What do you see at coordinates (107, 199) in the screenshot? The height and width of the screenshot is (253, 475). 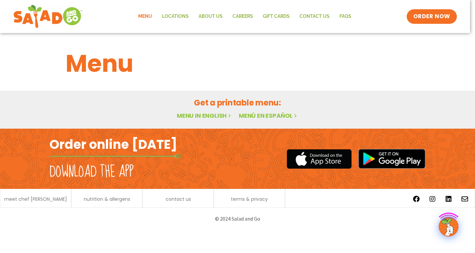 I see `span: nutrition & allergens` at bounding box center [107, 199].